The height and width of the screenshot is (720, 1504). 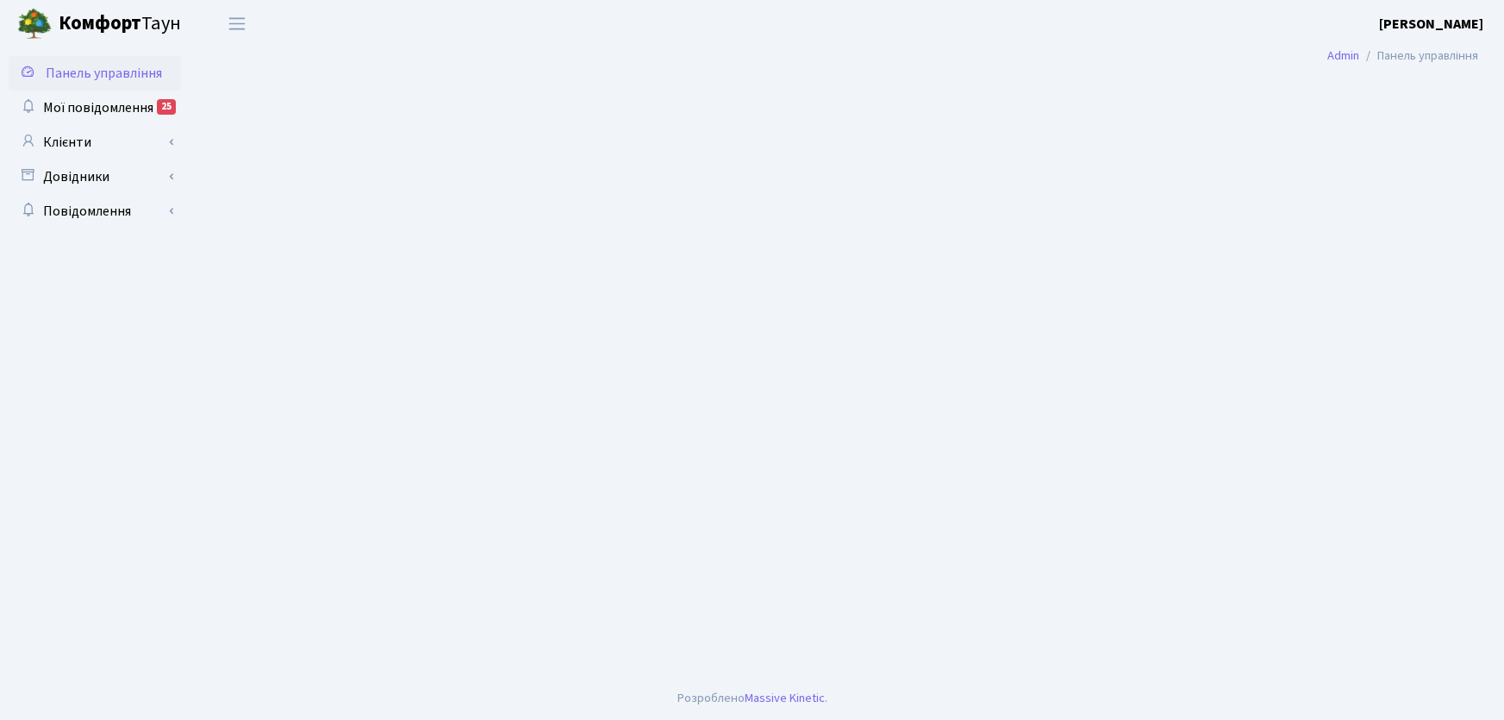 What do you see at coordinates (1402, 56) in the screenshot?
I see `nav: breadcrumb` at bounding box center [1402, 56].